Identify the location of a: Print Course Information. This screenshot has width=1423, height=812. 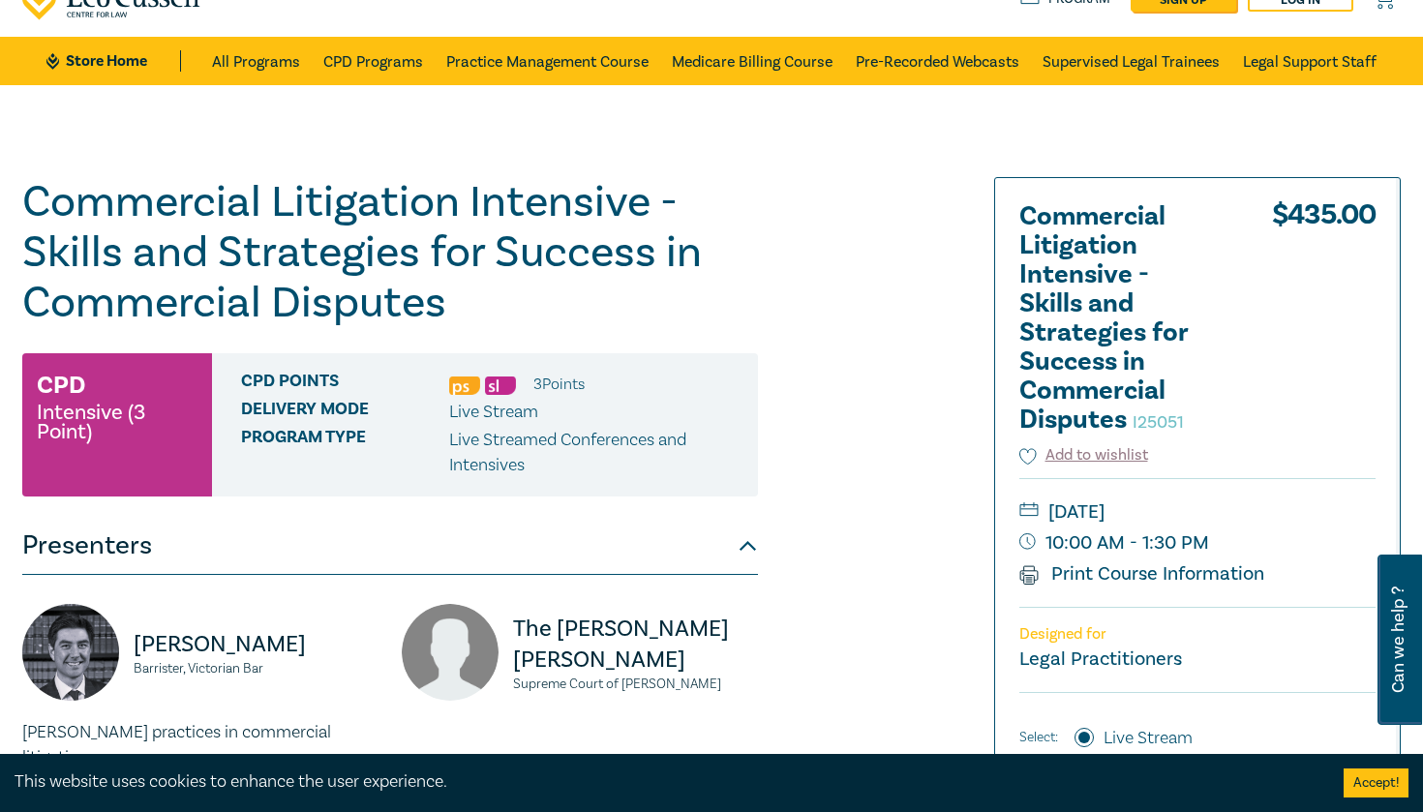
(1141, 574).